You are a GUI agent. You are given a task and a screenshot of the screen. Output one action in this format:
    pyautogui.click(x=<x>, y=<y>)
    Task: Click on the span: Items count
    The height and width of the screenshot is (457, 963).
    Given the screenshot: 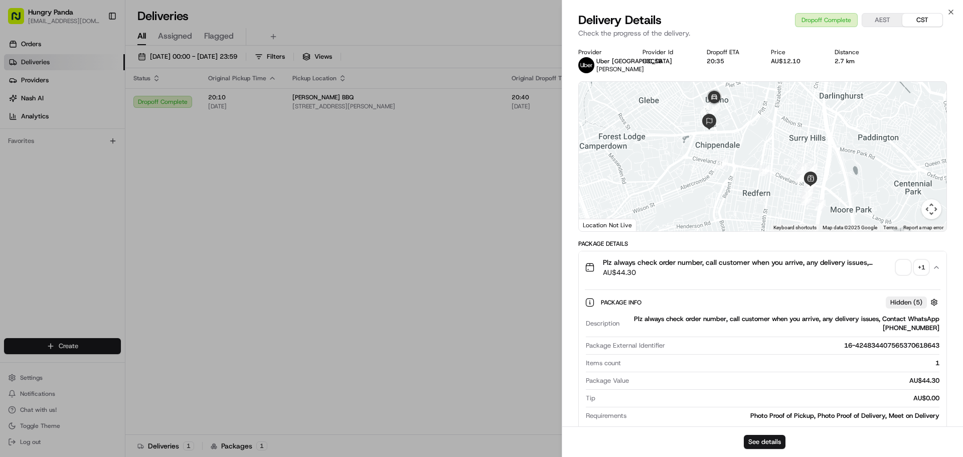 What is the action you would take?
    pyautogui.click(x=603, y=363)
    